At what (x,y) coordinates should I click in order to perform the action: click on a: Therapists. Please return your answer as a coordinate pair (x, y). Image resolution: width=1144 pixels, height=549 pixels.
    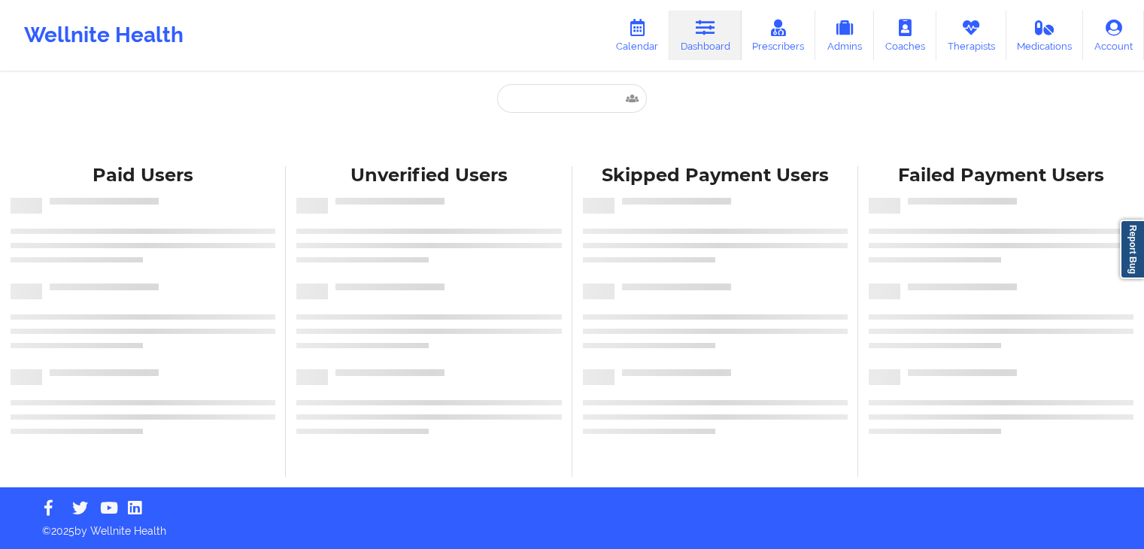
    Looking at the image, I should click on (971, 35).